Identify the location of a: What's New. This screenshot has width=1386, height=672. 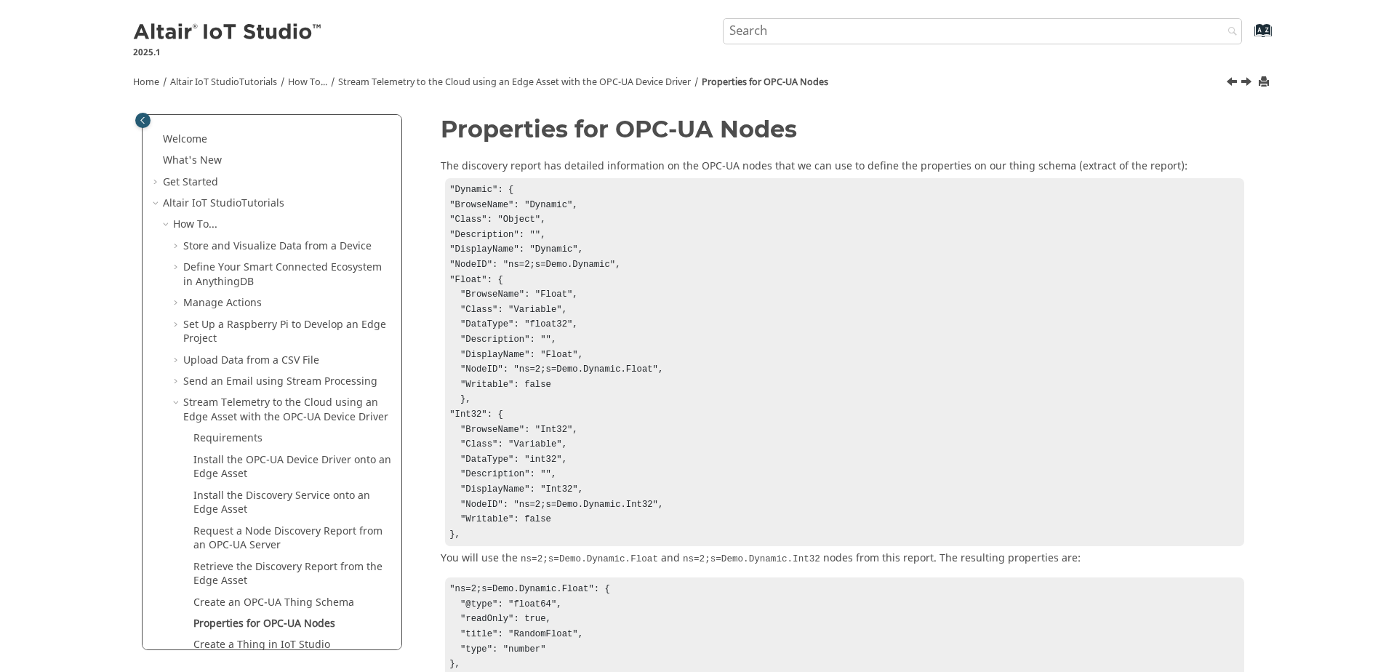
(192, 160).